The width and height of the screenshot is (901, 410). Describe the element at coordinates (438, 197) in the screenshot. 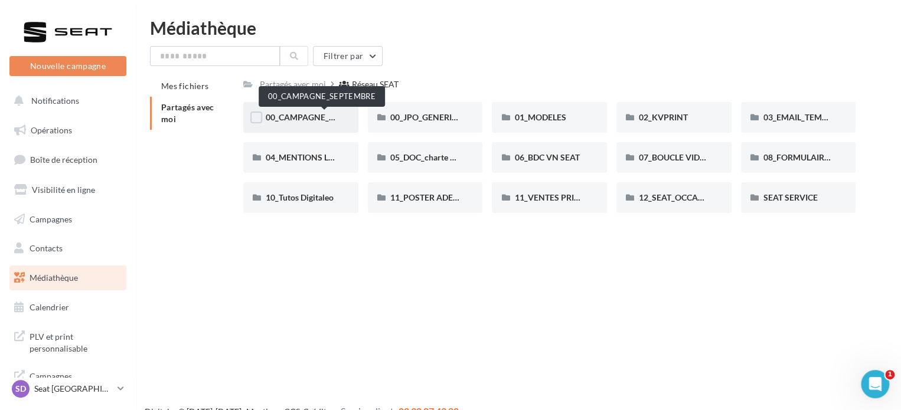

I see `span: 11_POSTER ADEME SEAT` at that location.